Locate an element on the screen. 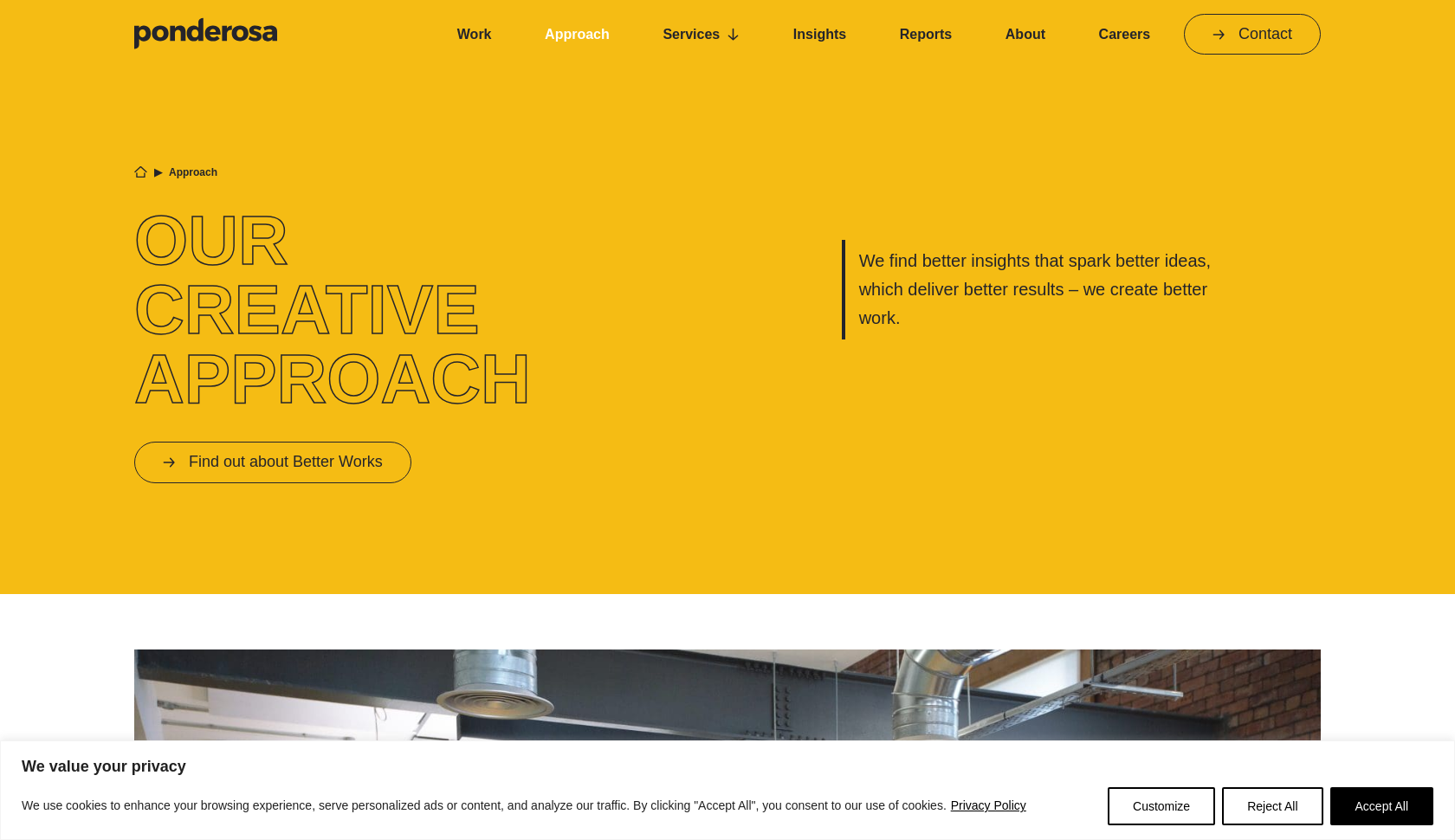  a: Careers is located at coordinates (1124, 35).